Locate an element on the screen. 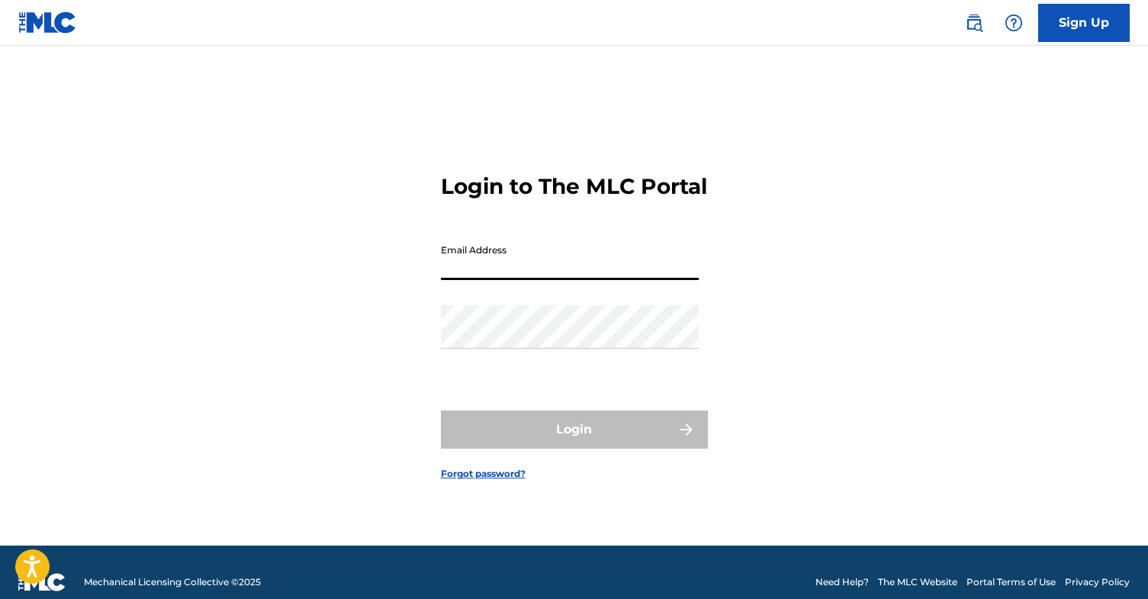  img: search is located at coordinates (974, 23).